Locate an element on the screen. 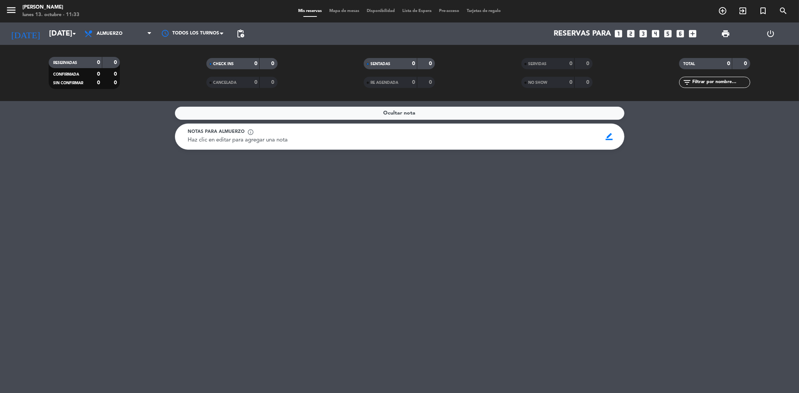  span: TOTAL is located at coordinates (689, 64).